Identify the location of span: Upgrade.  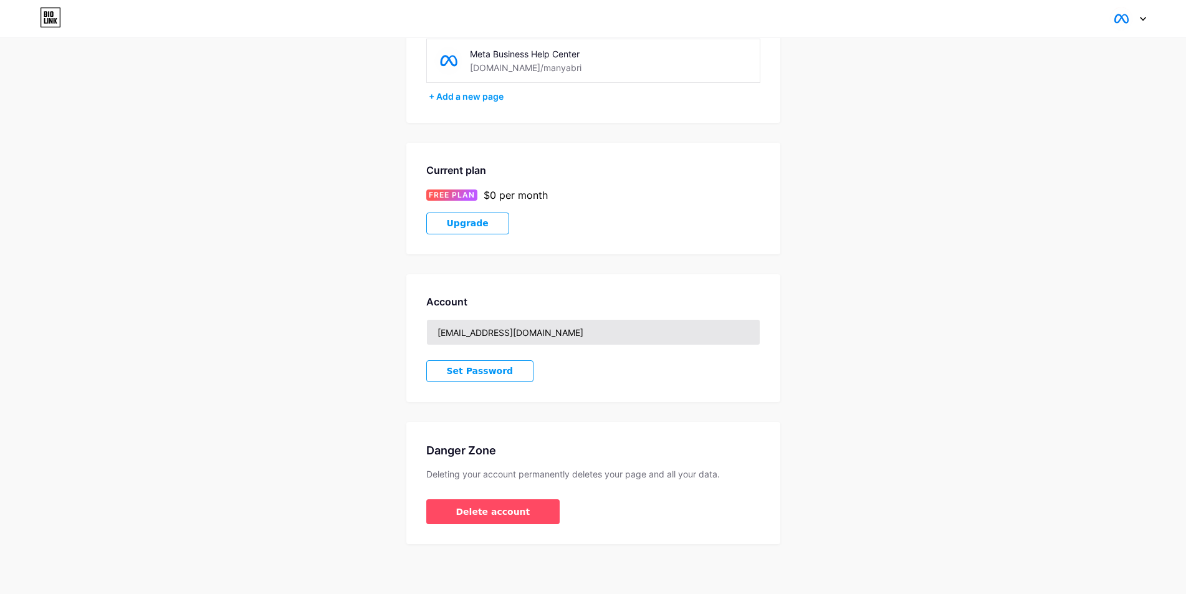
(467, 223).